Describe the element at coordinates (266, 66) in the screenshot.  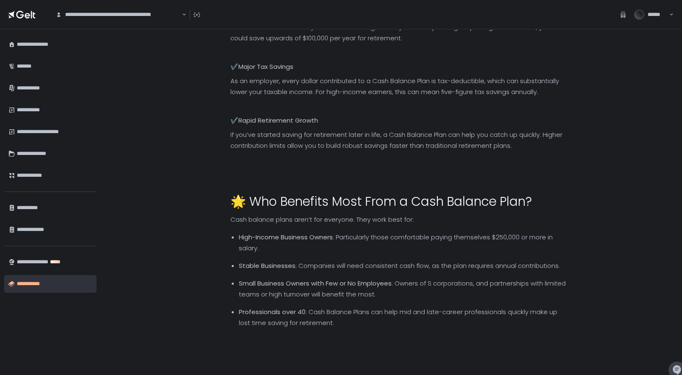
I see `strong: Major Tax Savings` at that location.